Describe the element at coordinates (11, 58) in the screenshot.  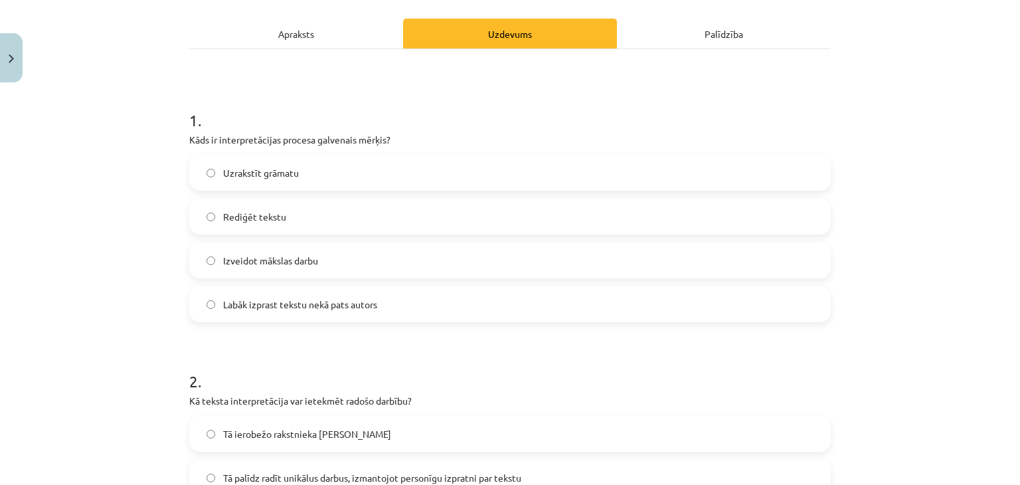
I see `img: icon-close-lesson-0947bae3869378f0d4975bcd49f059093ad1ed9edebbc8119c70593378902aed.svg` at that location.